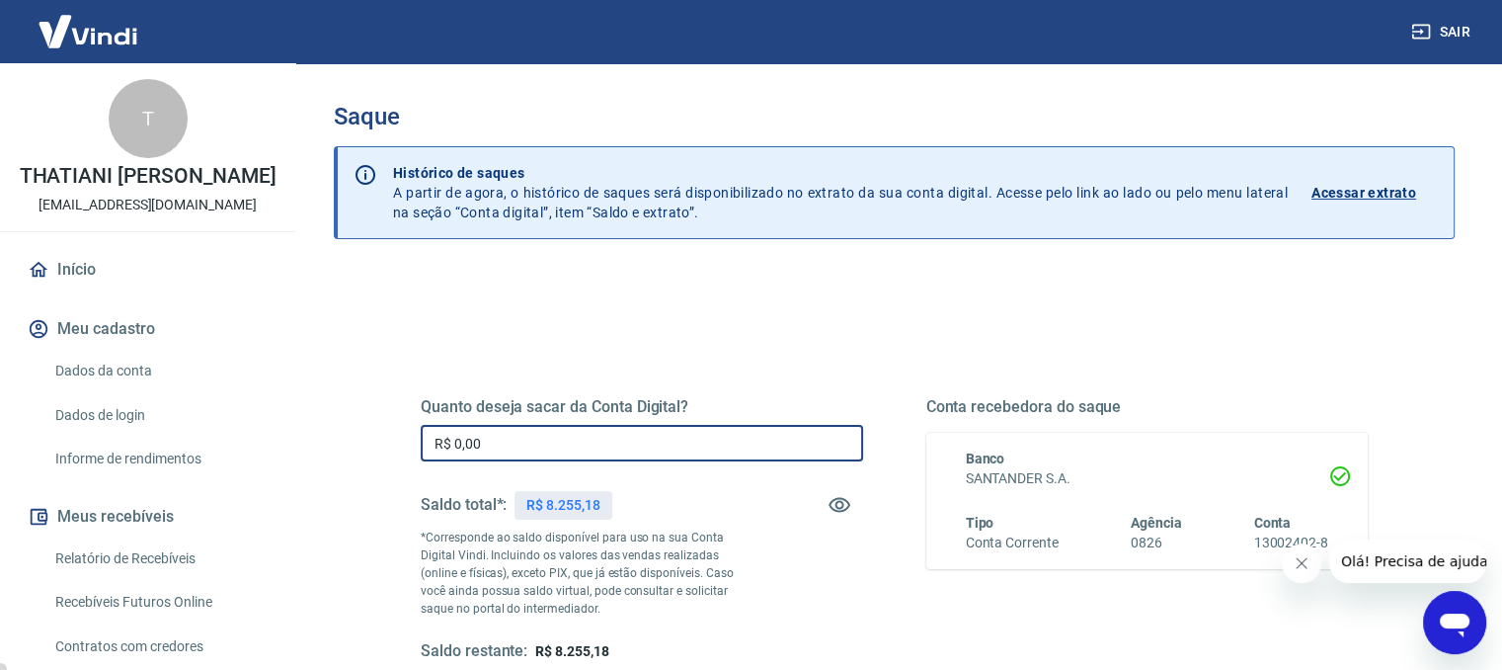  What do you see at coordinates (147, 517) in the screenshot?
I see `button: Meus recebíveis` at bounding box center [147, 517].